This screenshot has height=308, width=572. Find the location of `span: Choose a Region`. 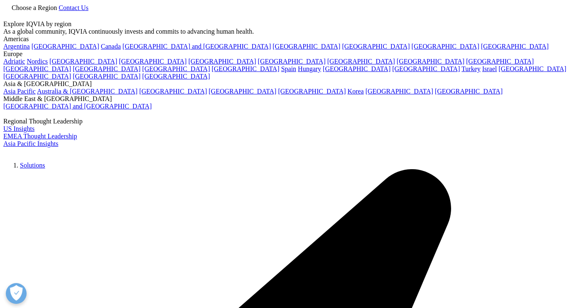

span: Choose a Region is located at coordinates (34, 7).